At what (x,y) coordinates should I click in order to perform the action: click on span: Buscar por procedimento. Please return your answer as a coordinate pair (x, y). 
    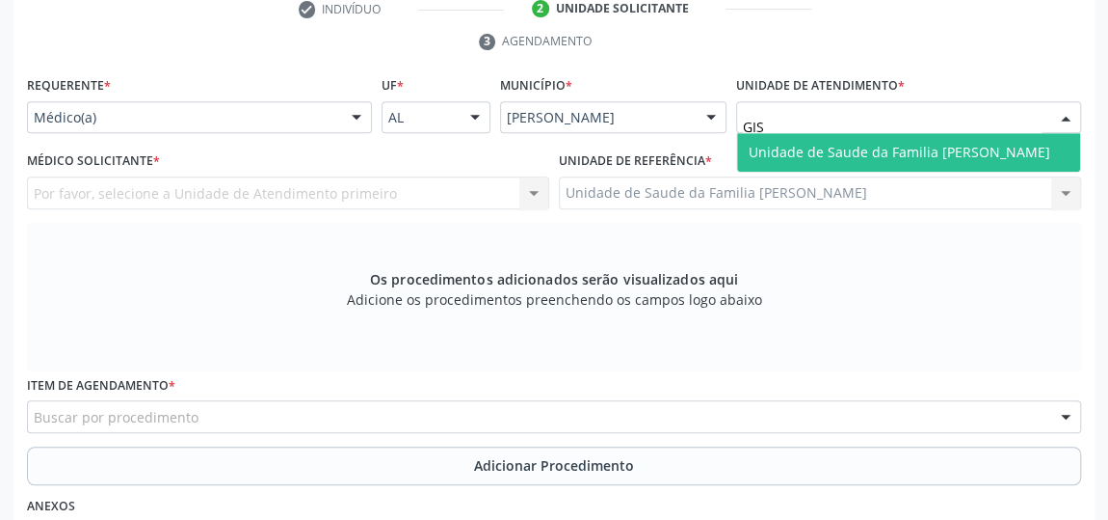
    Looking at the image, I should click on (116, 416).